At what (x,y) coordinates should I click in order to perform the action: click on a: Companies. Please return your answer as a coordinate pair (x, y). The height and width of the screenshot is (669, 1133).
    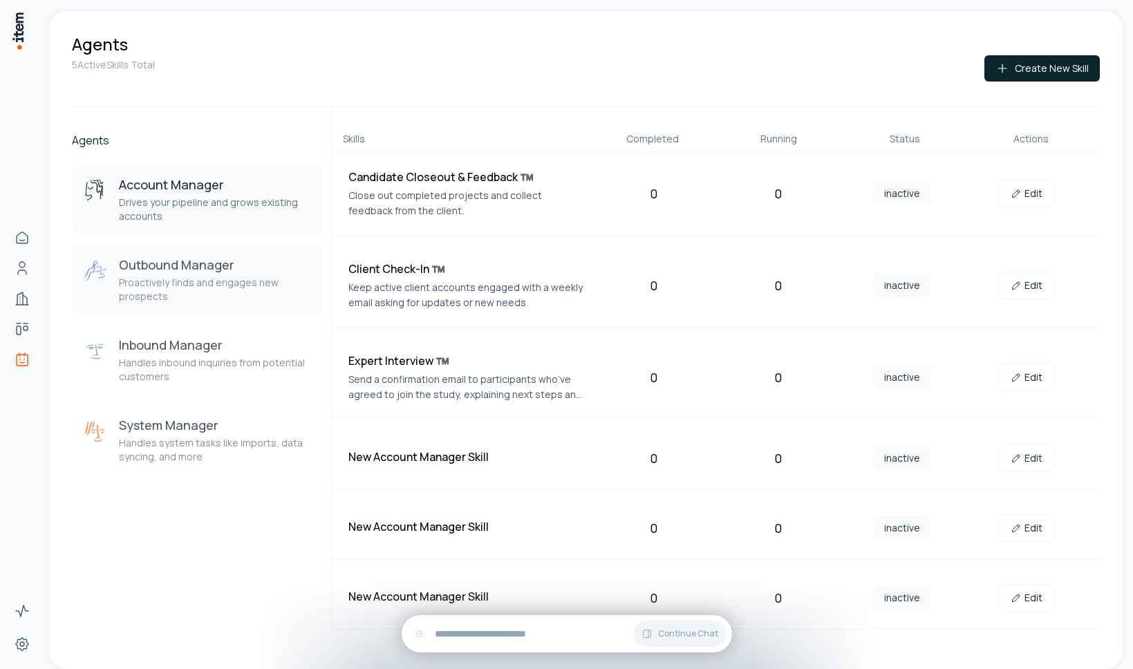
    Looking at the image, I should click on (22, 299).